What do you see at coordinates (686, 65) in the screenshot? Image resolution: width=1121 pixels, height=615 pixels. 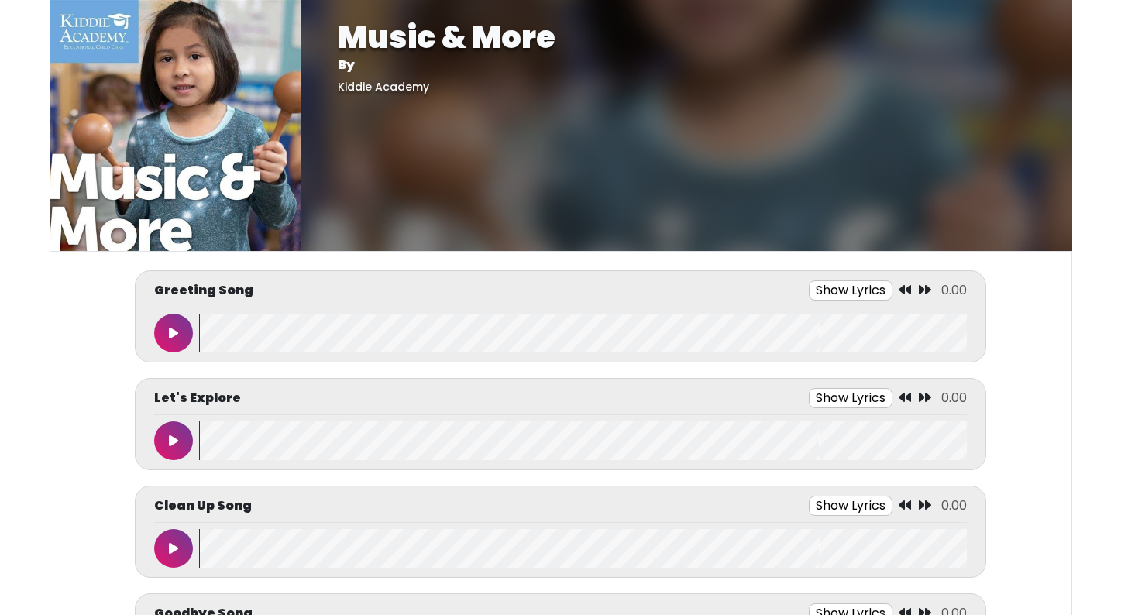 I see `p: By` at bounding box center [686, 65].